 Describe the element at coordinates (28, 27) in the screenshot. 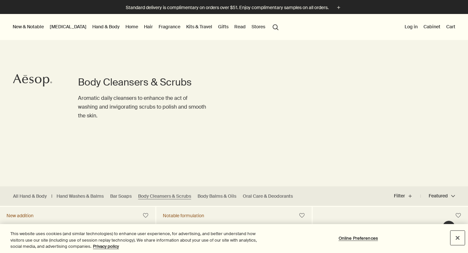

I see `button: New & Notable` at that location.